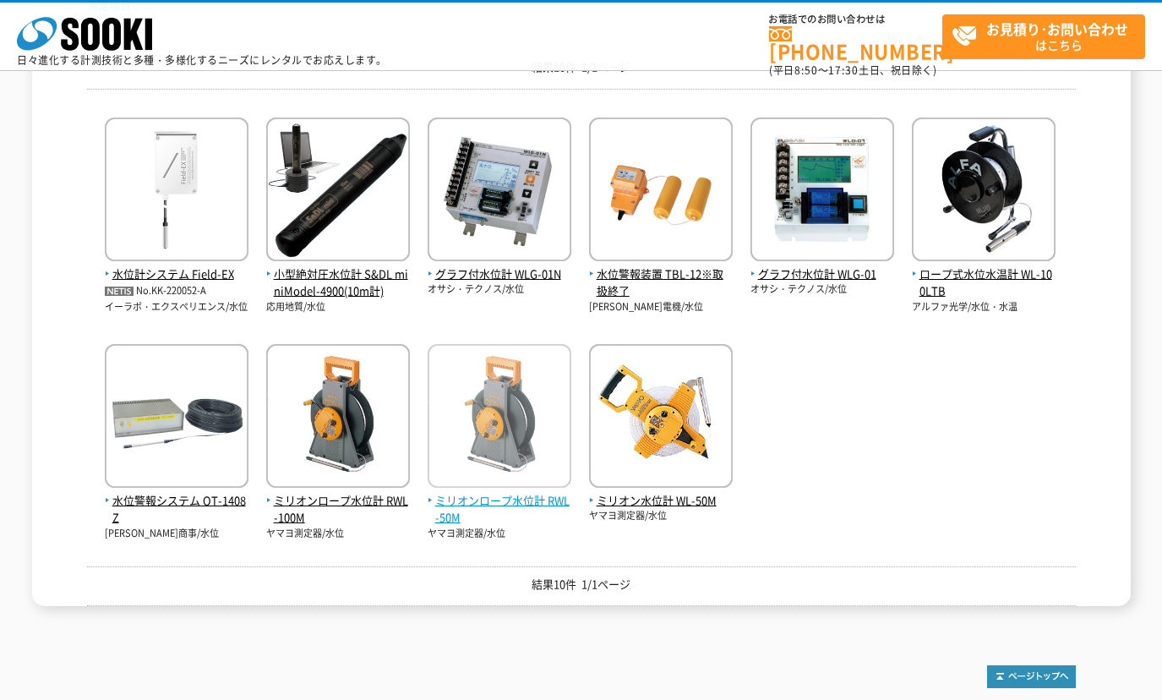 This screenshot has height=700, width=1162. What do you see at coordinates (984, 274) in the screenshot?
I see `a: ロープ式水位水温計 WL-100LTB` at bounding box center [984, 274].